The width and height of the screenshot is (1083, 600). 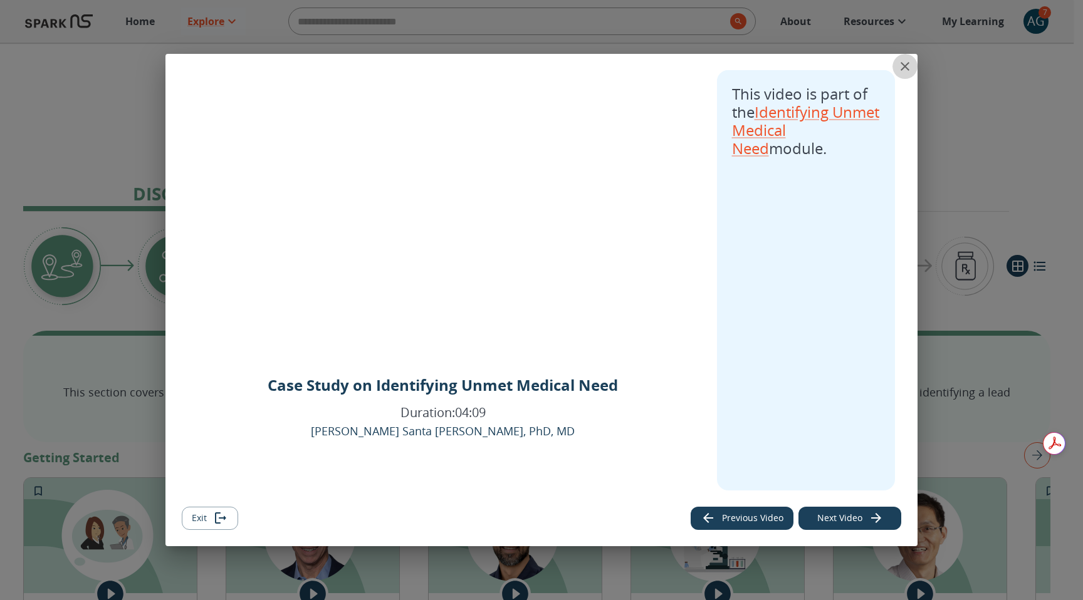 I want to click on a: Identifying Unmet Medical Need, so click(x=805, y=130).